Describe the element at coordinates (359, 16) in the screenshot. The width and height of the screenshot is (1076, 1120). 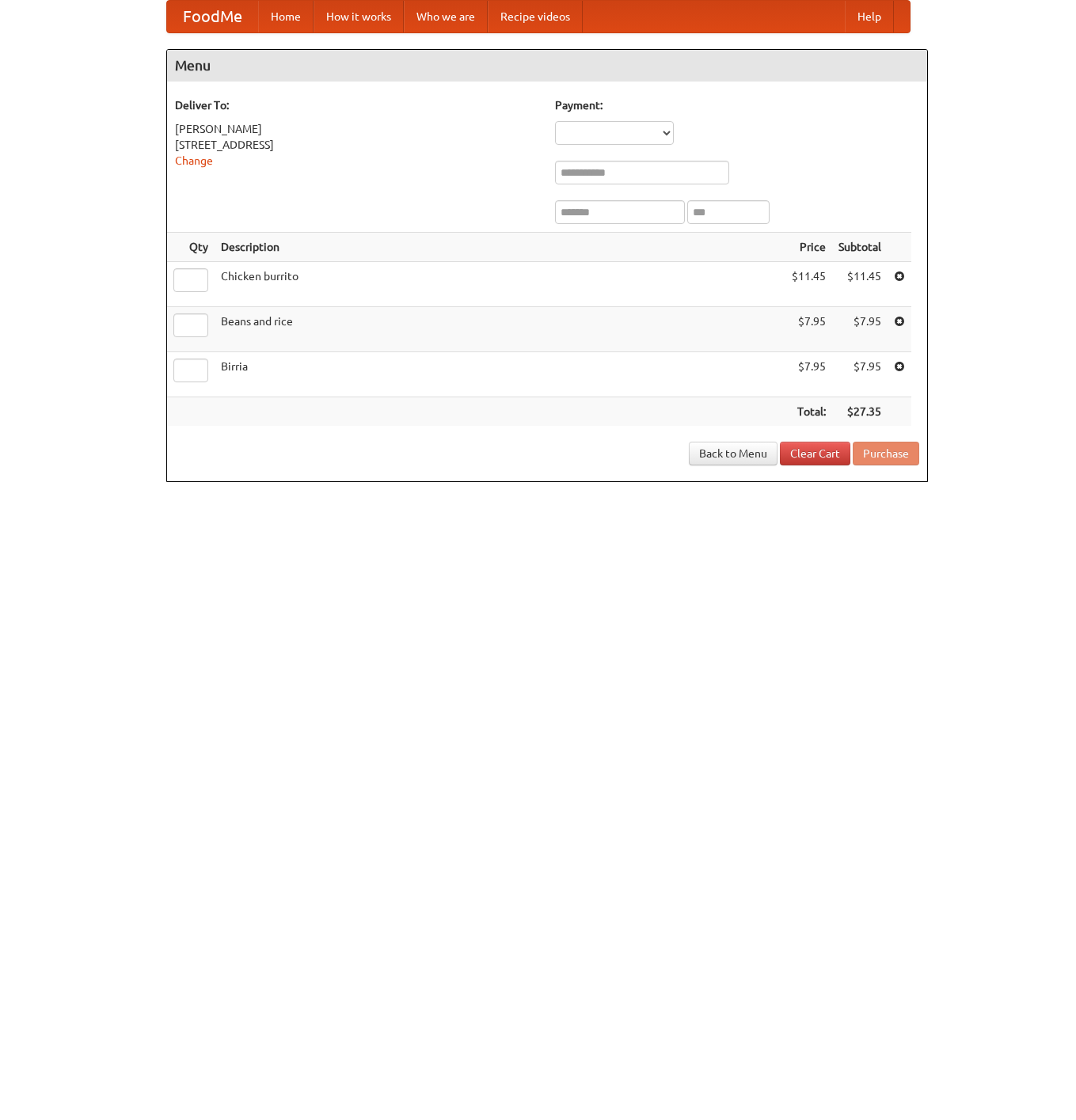
I see `a: How it works` at that location.